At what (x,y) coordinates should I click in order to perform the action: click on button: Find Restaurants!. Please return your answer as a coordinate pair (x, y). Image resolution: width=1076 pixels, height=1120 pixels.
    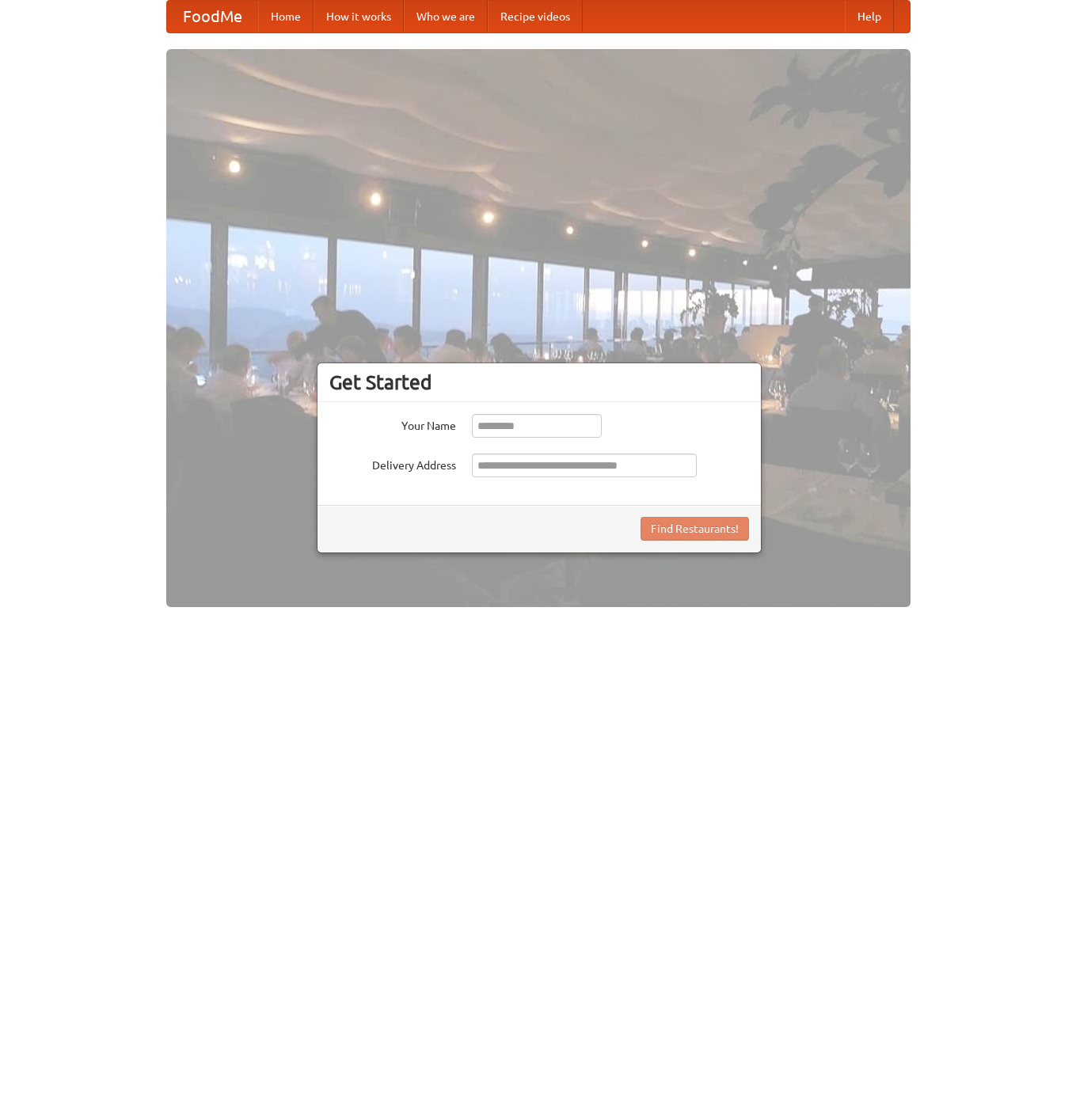
    Looking at the image, I should click on (695, 529).